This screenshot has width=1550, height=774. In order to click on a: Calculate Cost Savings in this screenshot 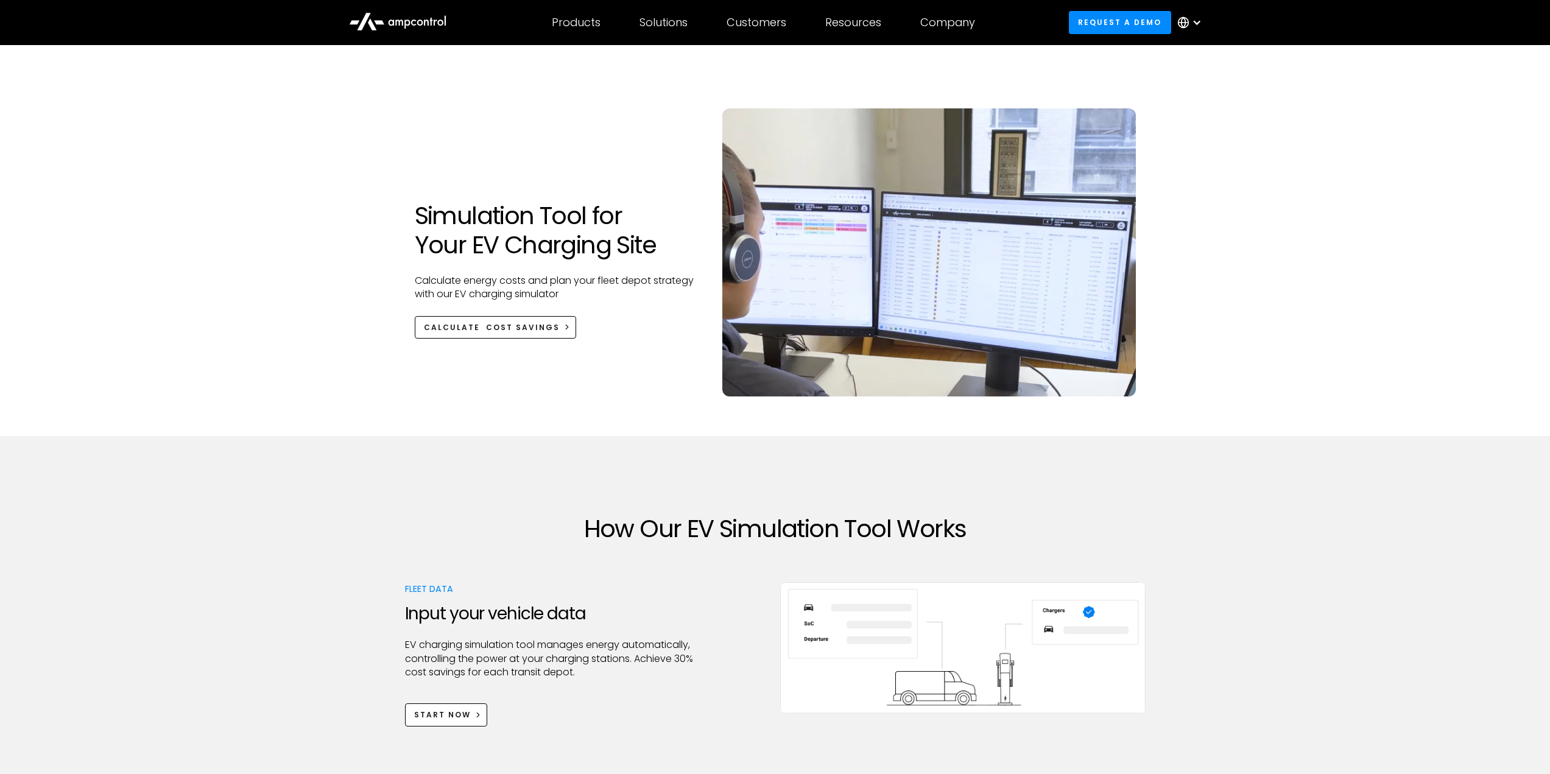, I will do `click(496, 327)`.